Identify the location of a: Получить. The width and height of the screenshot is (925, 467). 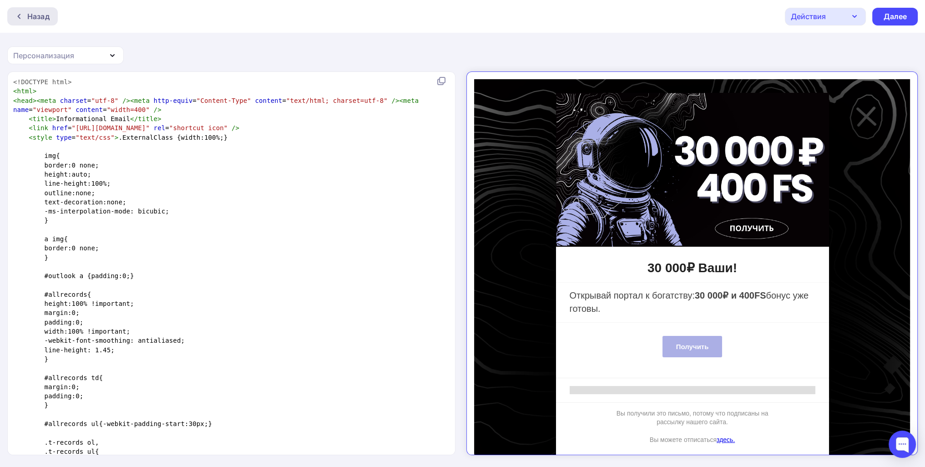
(218, 267).